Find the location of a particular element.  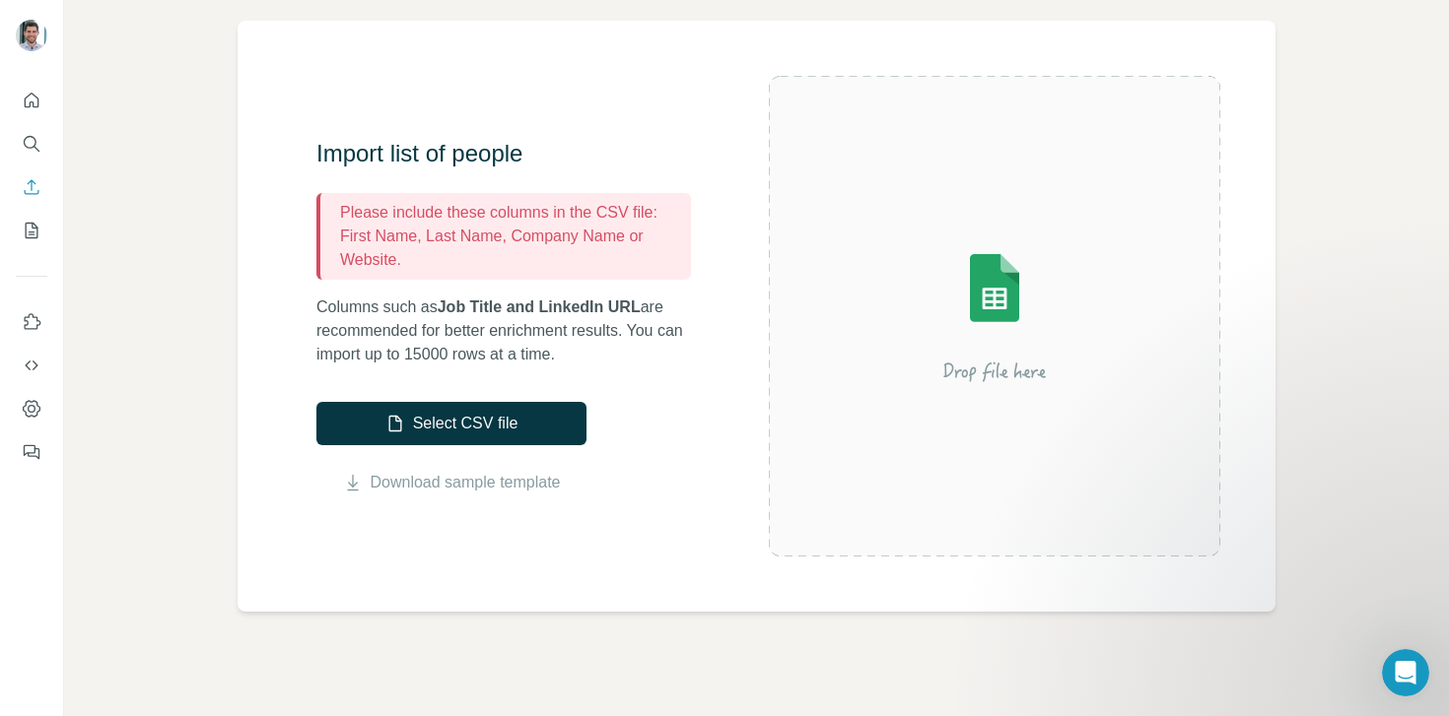

img: Surfe Illustration - Drop file here or select below is located at coordinates (994, 316).